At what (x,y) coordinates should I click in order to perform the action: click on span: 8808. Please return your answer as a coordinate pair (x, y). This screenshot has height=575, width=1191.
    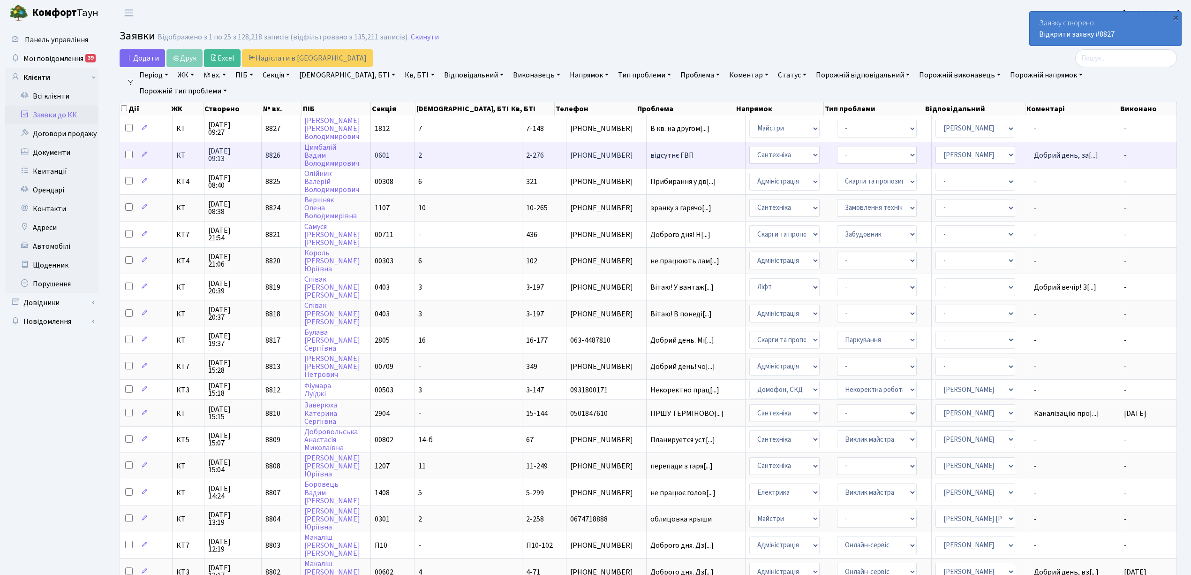
    Looking at the image, I should click on (273, 466).